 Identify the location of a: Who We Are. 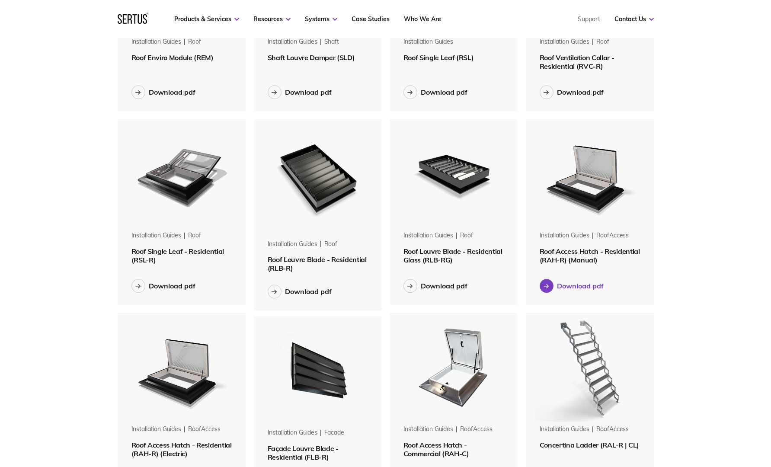
(422, 19).